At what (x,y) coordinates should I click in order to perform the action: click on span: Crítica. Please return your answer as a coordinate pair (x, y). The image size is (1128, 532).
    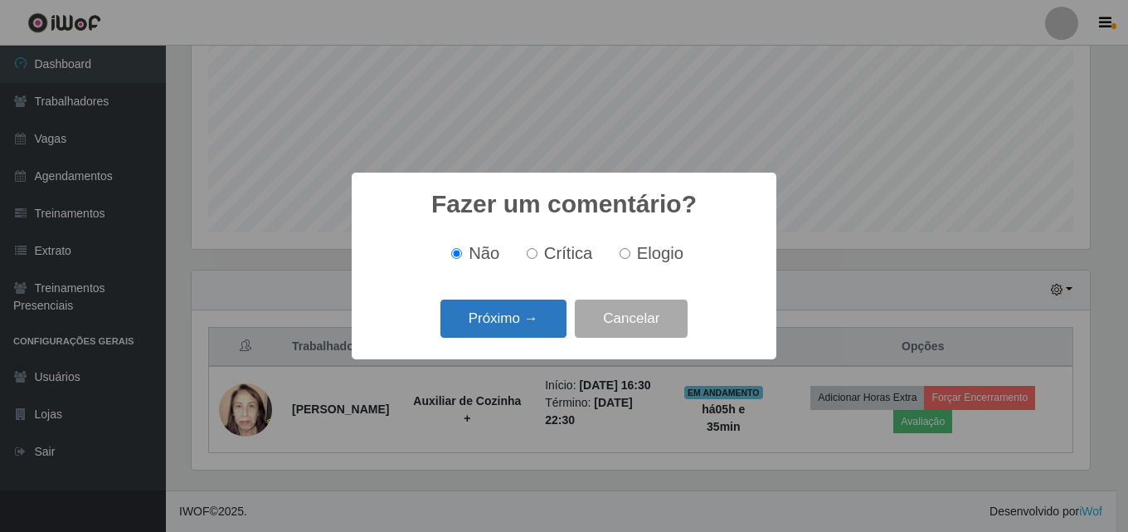
    Looking at the image, I should click on (568, 253).